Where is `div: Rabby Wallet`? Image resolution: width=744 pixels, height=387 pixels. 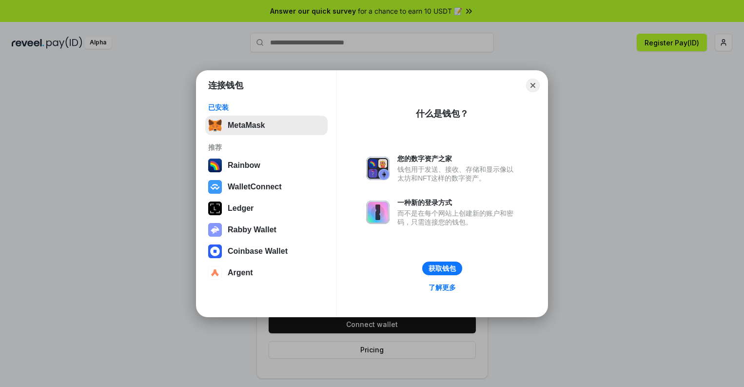 div: Rabby Wallet is located at coordinates (252, 230).